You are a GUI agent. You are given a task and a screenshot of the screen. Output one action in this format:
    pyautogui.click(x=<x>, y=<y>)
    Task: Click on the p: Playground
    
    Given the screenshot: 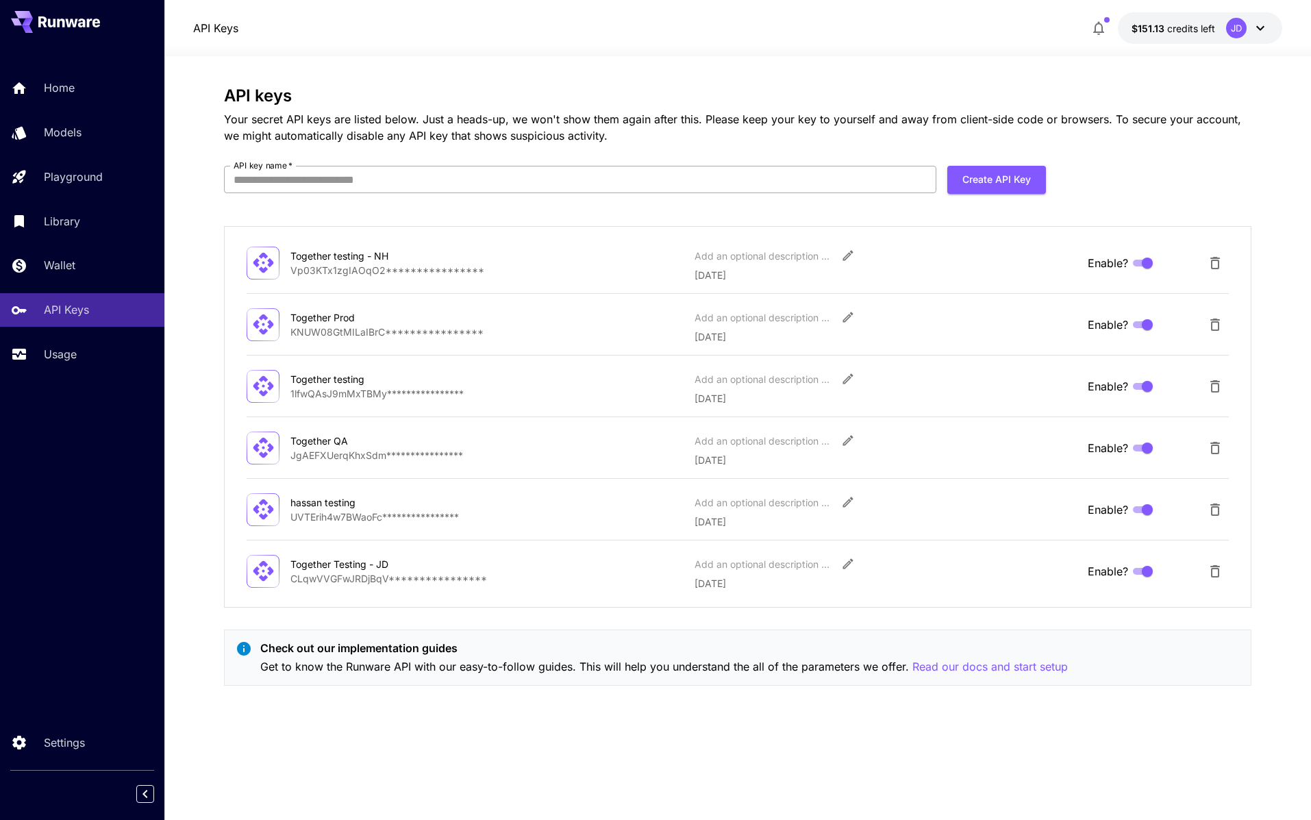 What is the action you would take?
    pyautogui.click(x=73, y=177)
    